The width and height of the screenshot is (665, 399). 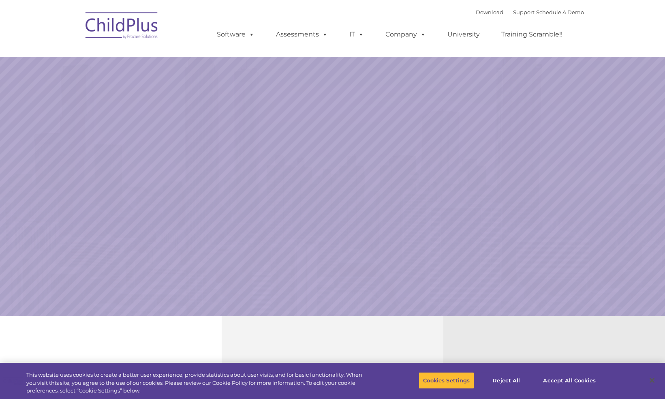 I want to click on a: Learn More, so click(x=507, y=213).